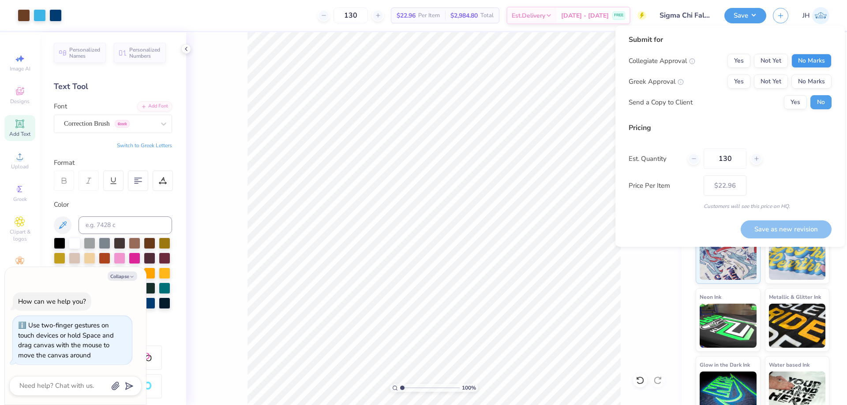 Image resolution: width=847 pixels, height=405 pixels. What do you see at coordinates (20, 69) in the screenshot?
I see `span: Image AI` at bounding box center [20, 69].